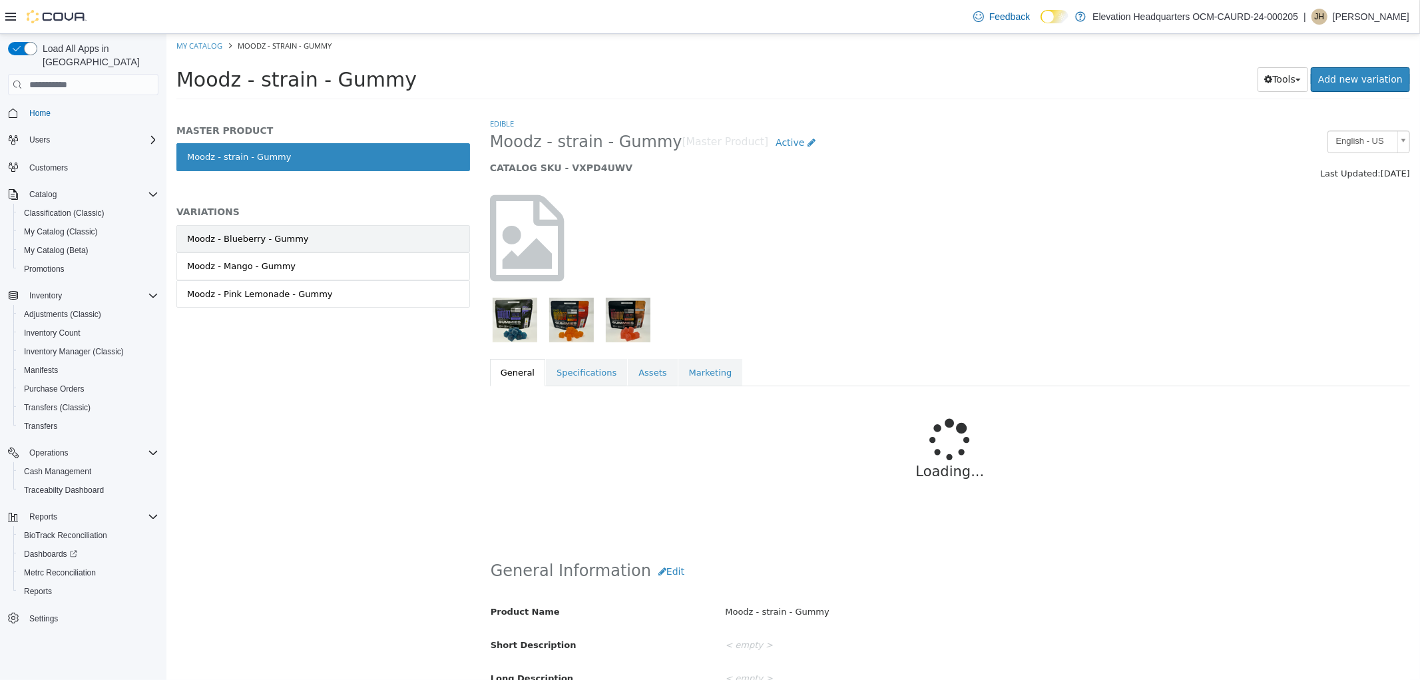  Describe the element at coordinates (89, 535) in the screenshot. I see `span: BioTrack Reconciliation` at that location.